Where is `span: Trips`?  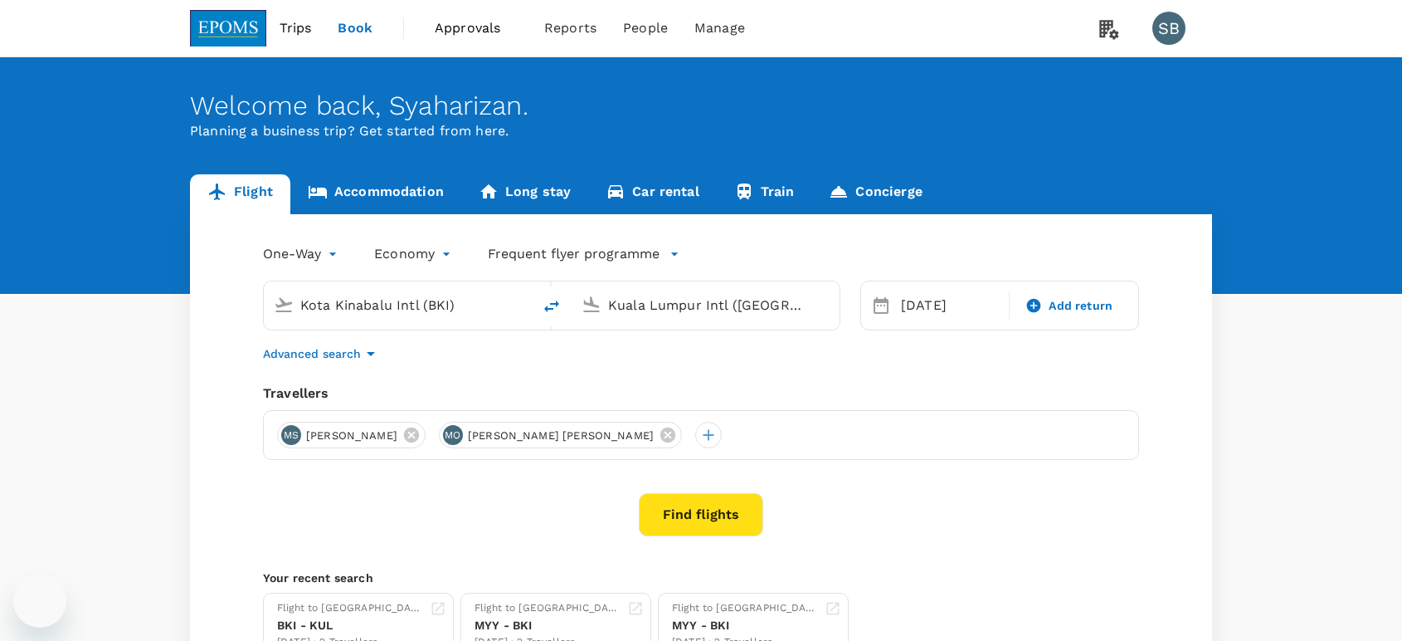 span: Trips is located at coordinates (295, 28).